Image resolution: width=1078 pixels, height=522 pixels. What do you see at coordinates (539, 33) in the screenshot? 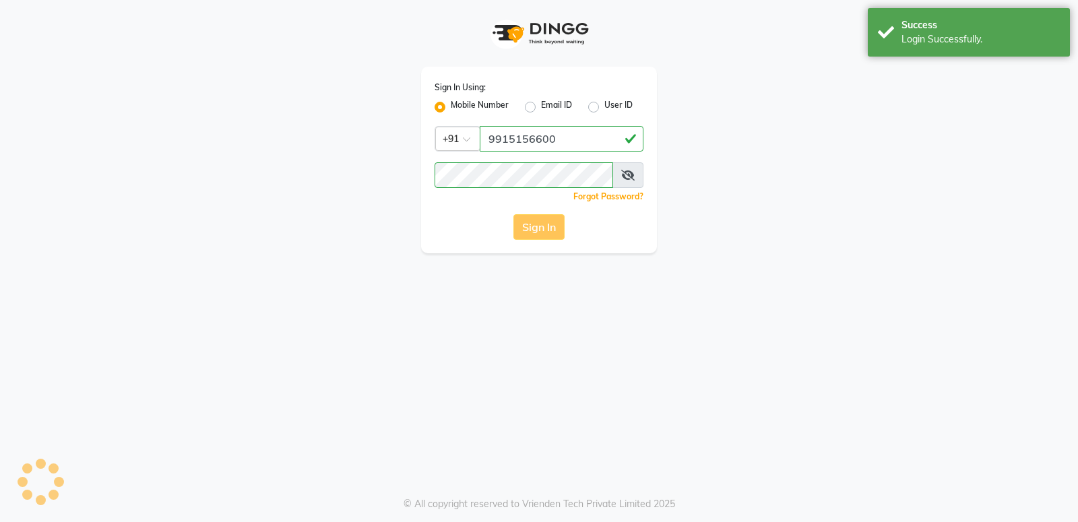
I see `img: logo1.svg` at bounding box center [539, 33].